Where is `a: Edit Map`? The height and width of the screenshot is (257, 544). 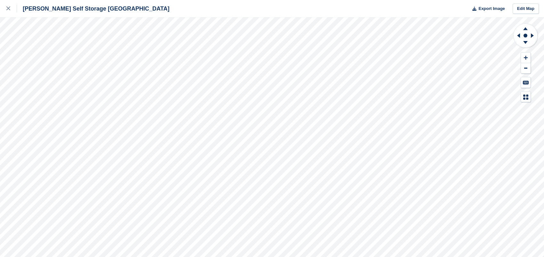 a: Edit Map is located at coordinates (526, 9).